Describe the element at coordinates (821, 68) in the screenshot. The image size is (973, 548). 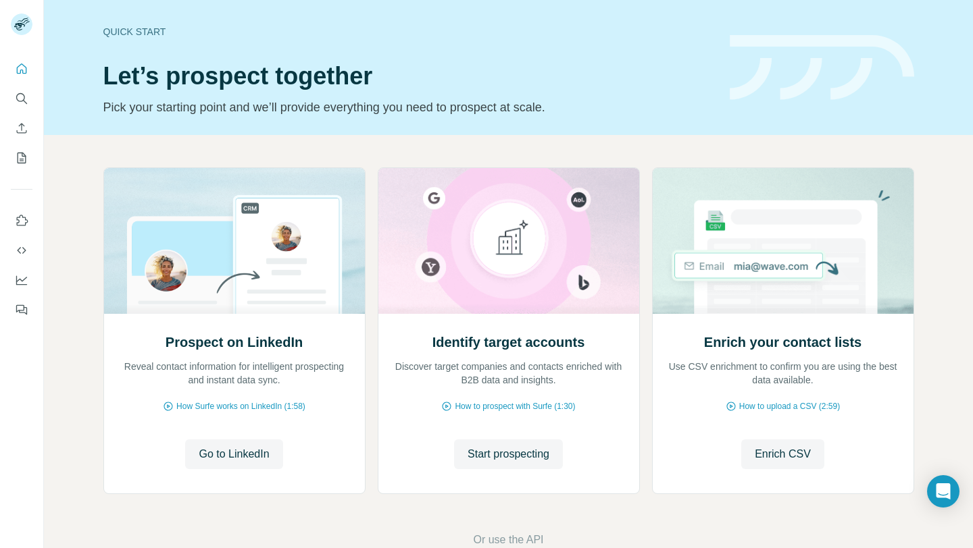
I see `img: banner` at that location.